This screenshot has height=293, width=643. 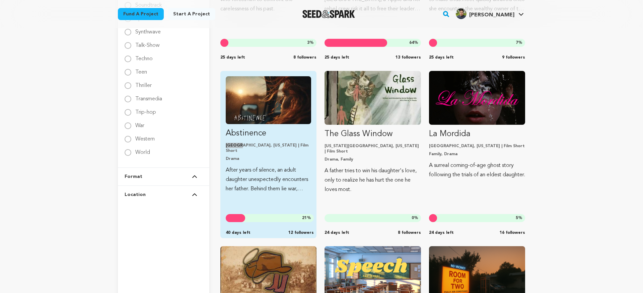 What do you see at coordinates (191, 14) in the screenshot?
I see `a: Start a project` at bounding box center [191, 14].